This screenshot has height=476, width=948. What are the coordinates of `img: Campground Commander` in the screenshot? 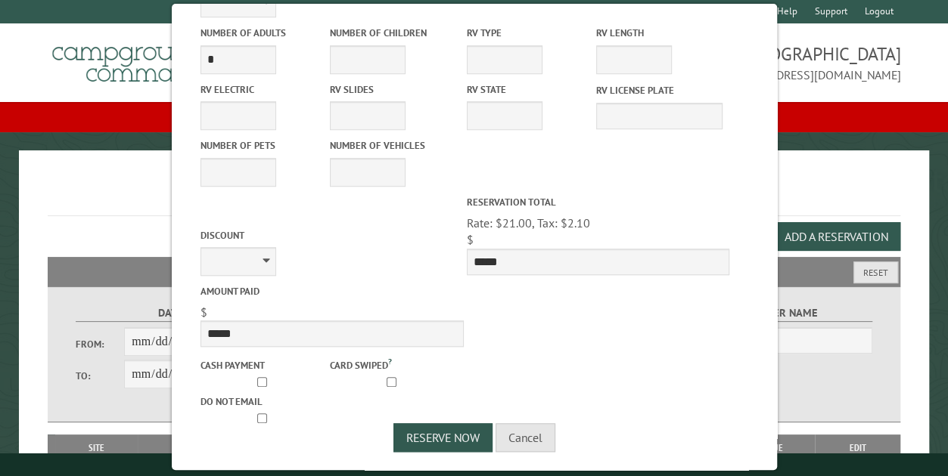 It's located at (142, 59).